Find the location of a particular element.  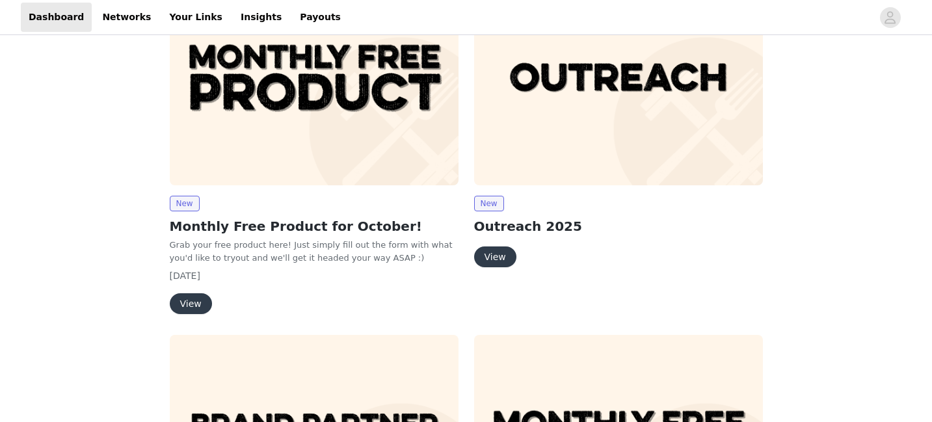

div: avatar is located at coordinates (890, 18).